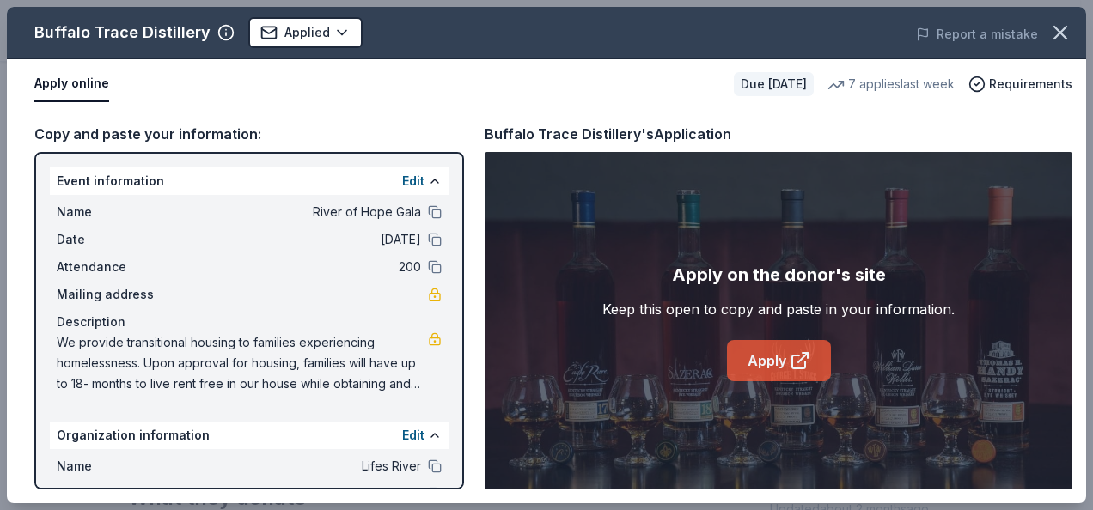  I want to click on button: Requirements, so click(1020, 84).